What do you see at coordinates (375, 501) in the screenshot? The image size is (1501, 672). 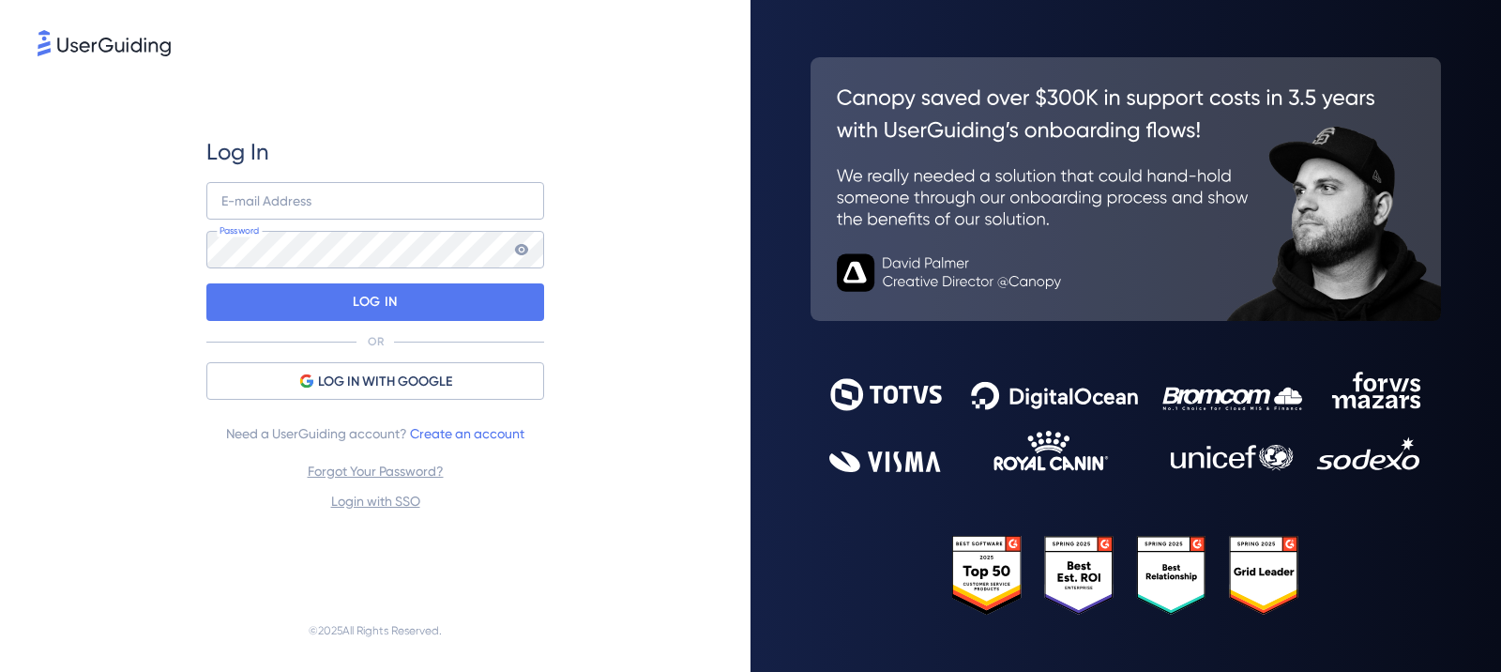 I see `a: Login with SSO` at bounding box center [375, 501].